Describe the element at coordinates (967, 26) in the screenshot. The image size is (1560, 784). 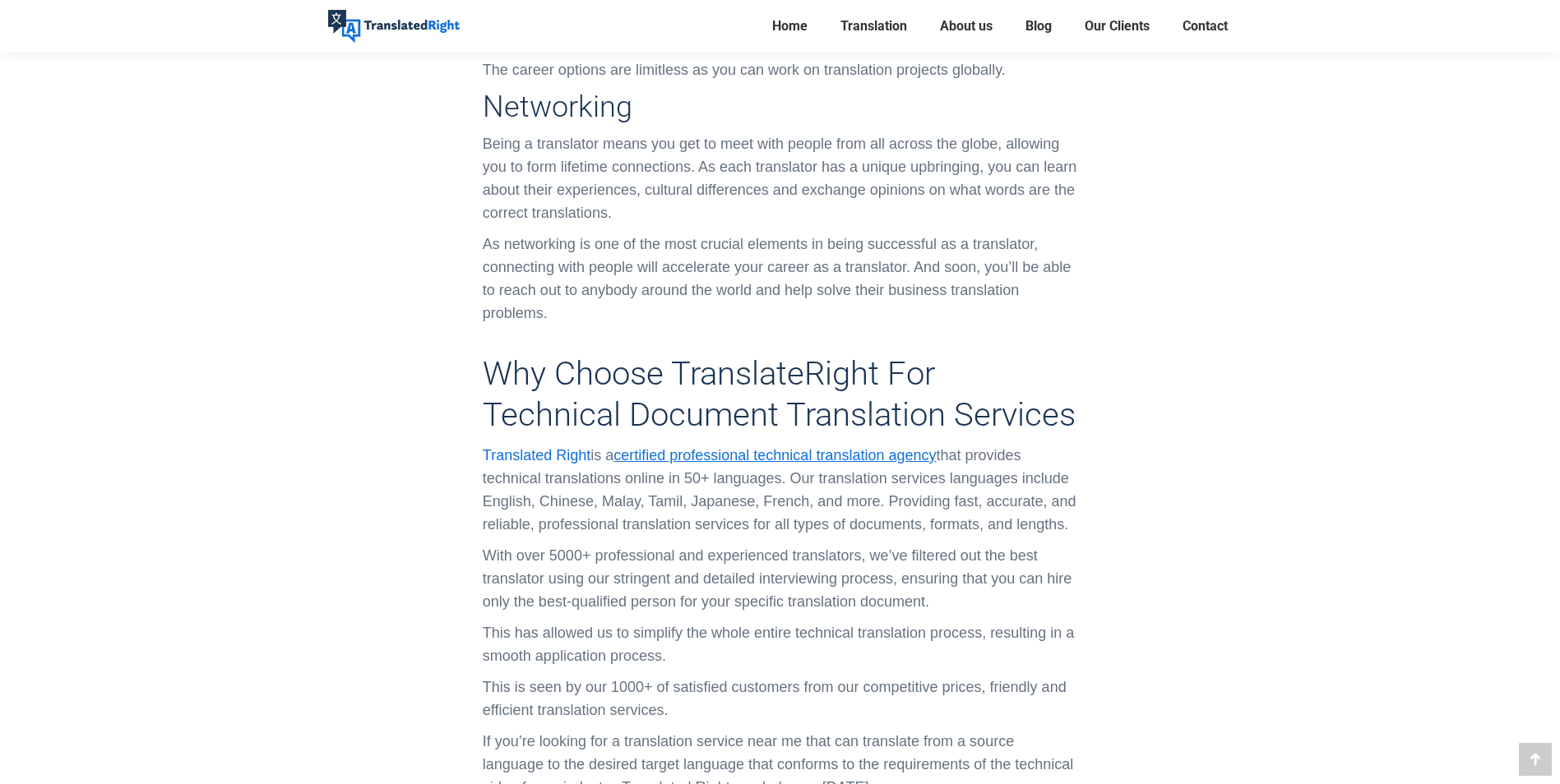
I see `span: About us` at that location.